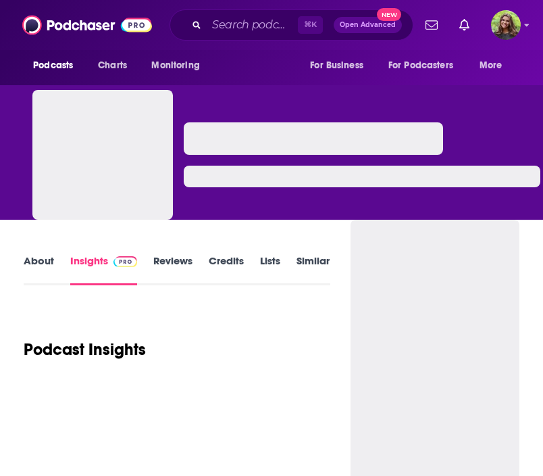  Describe the element at coordinates (252, 25) in the screenshot. I see `input: Search podcasts, credits, & more...` at that location.